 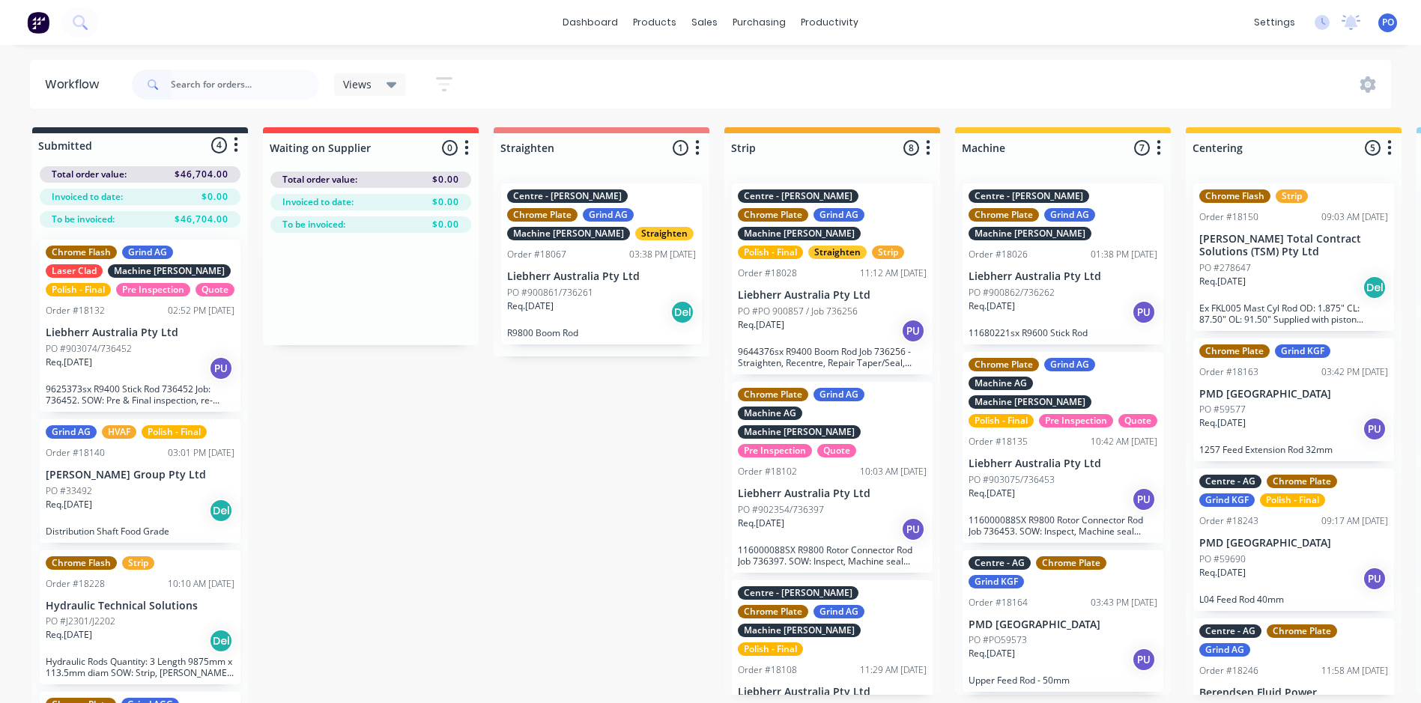 What do you see at coordinates (80, 622) in the screenshot?
I see `p: PO #J2301/J2202` at bounding box center [80, 622].